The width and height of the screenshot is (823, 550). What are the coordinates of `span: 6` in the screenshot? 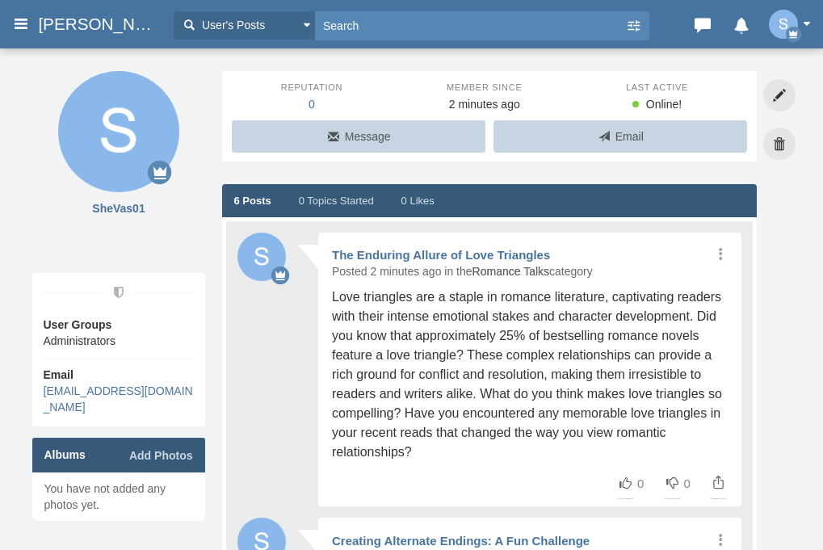 It's located at (237, 200).